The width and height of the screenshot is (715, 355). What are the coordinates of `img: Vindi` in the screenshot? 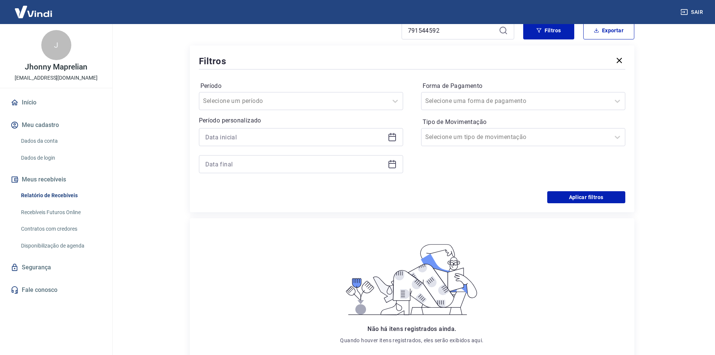 It's located at (33, 12).